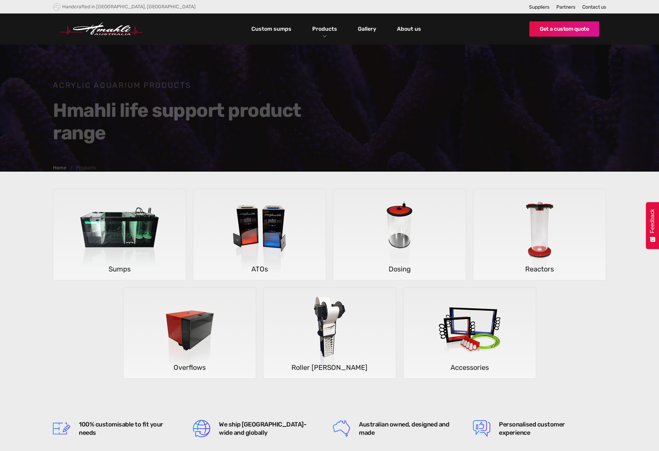 The image size is (659, 451). Describe the element at coordinates (189, 333) in the screenshot. I see `a: OverflowsOverflows` at that location.